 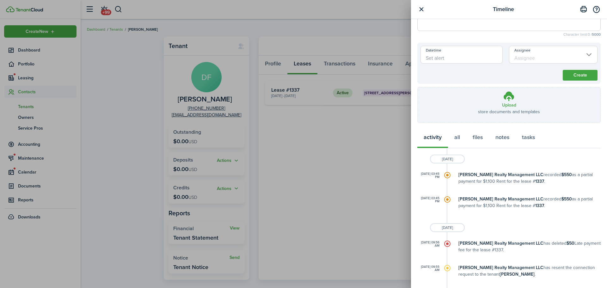 I want to click on h3: Upload, so click(x=509, y=105).